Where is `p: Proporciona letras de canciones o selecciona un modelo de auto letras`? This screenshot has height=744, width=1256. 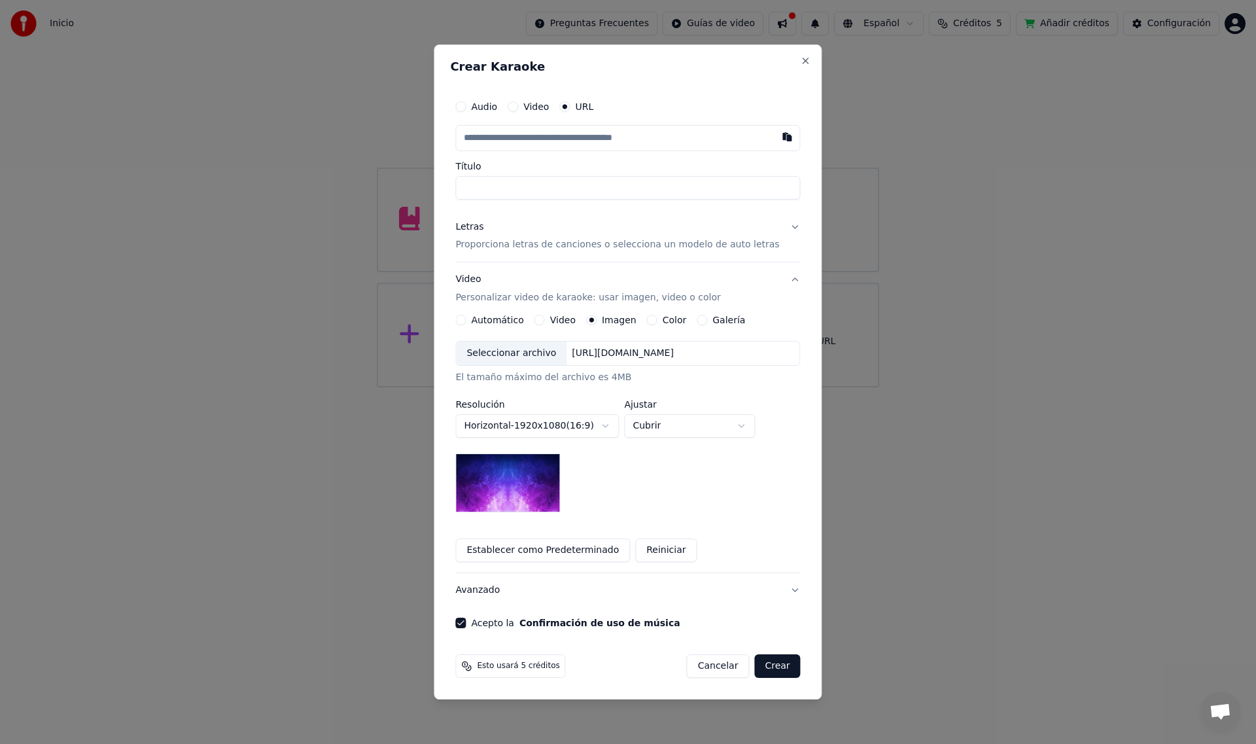
p: Proporciona letras de canciones o selecciona un modelo de auto letras is located at coordinates (617, 245).